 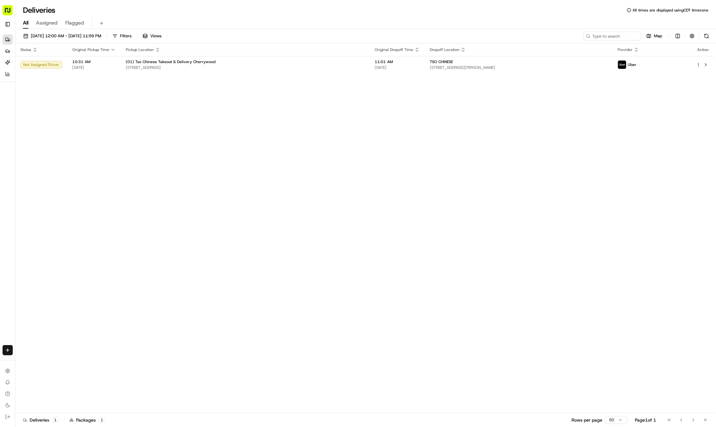 What do you see at coordinates (11, 115) in the screenshot?
I see `img: Brigitte Vinadas` at bounding box center [11, 115].